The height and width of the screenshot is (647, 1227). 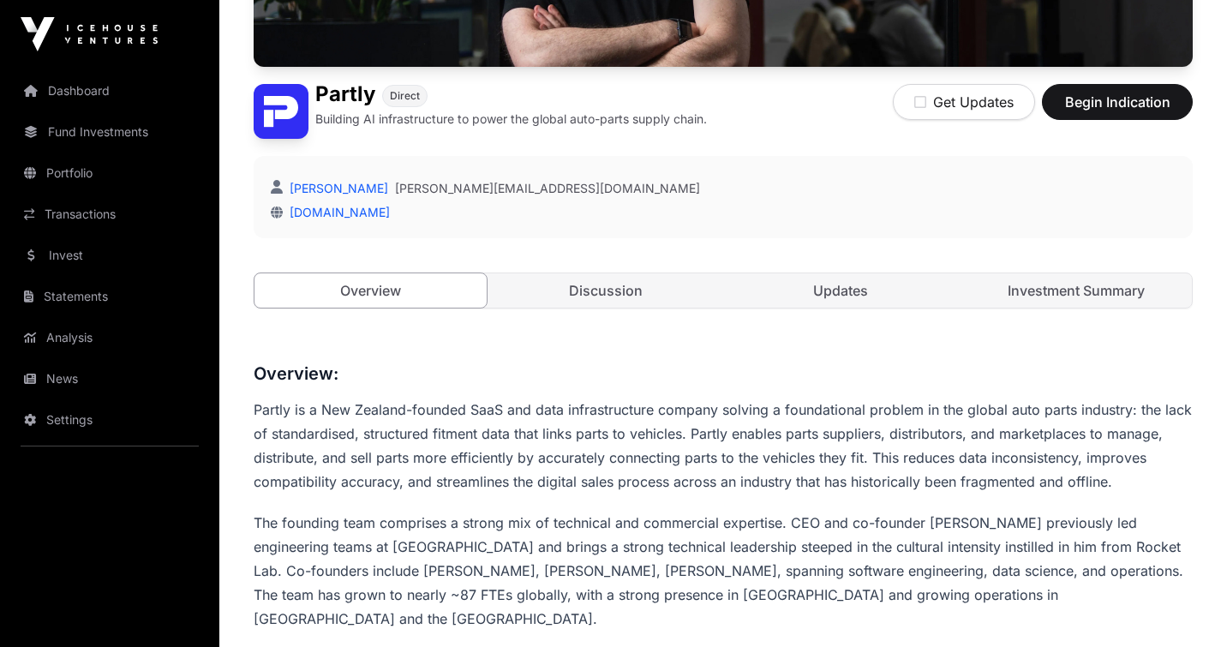 What do you see at coordinates (606, 290) in the screenshot?
I see `a: Discussion` at bounding box center [606, 290].